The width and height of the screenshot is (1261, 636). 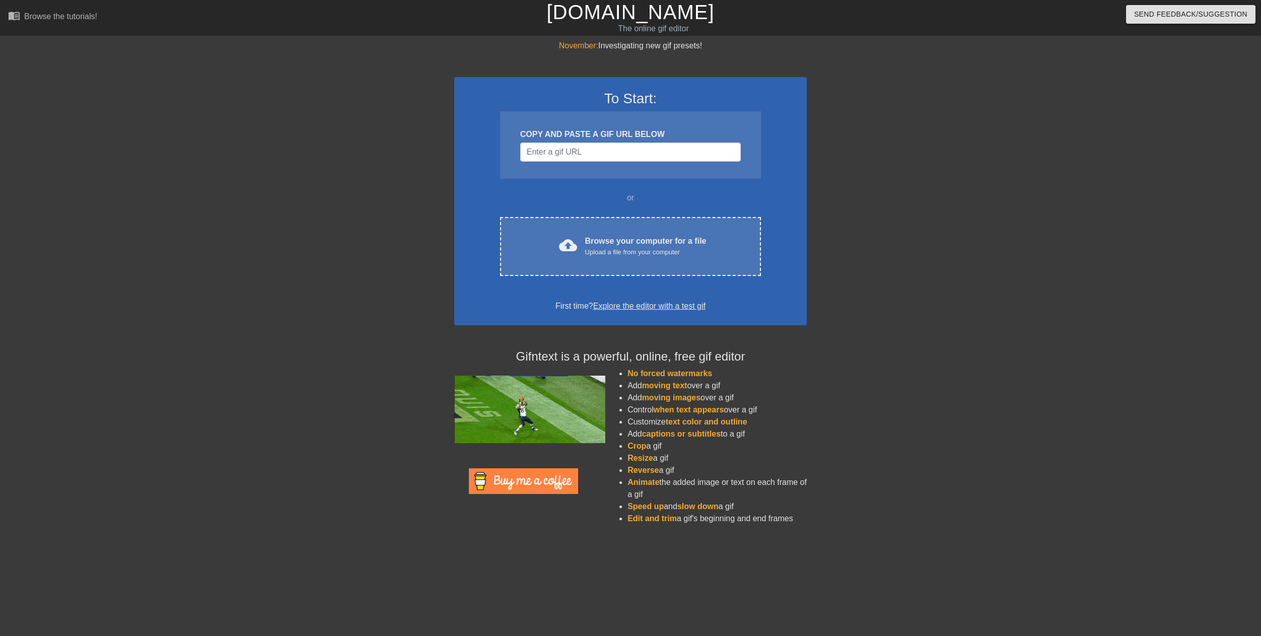 What do you see at coordinates (14, 16) in the screenshot?
I see `span: menu_book` at bounding box center [14, 16].